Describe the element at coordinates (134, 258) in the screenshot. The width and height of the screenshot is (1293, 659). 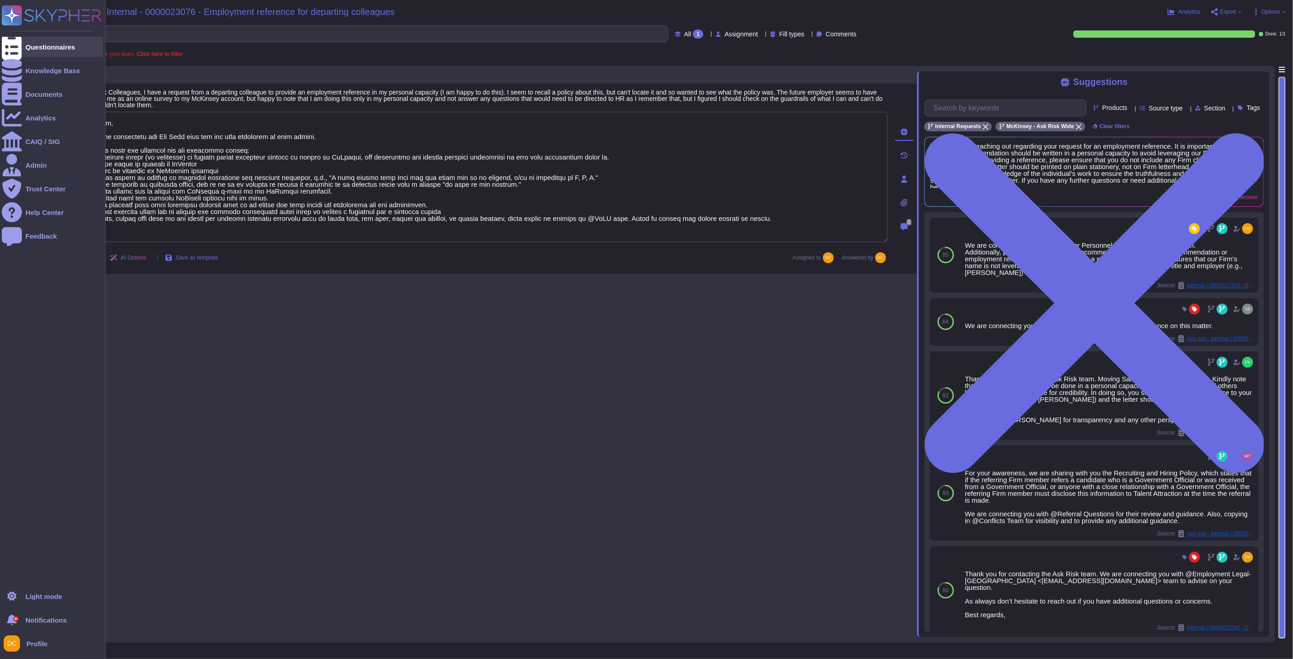
I see `span: AI Options` at that location.